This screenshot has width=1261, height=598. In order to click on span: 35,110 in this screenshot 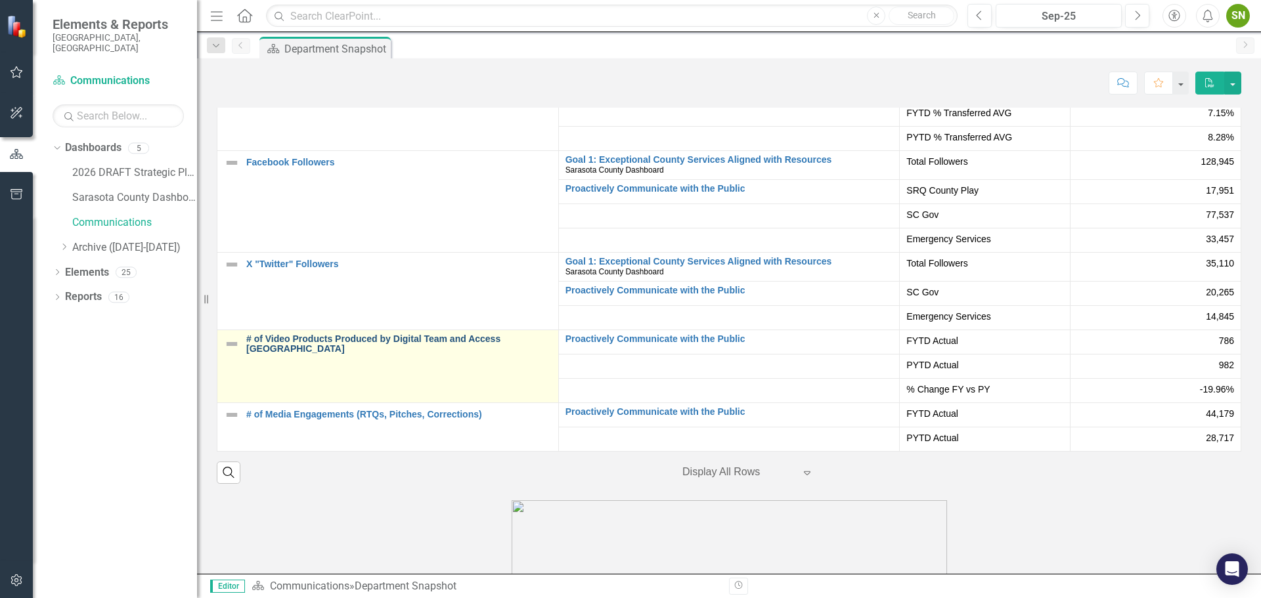, I will do `click(1220, 263)`.